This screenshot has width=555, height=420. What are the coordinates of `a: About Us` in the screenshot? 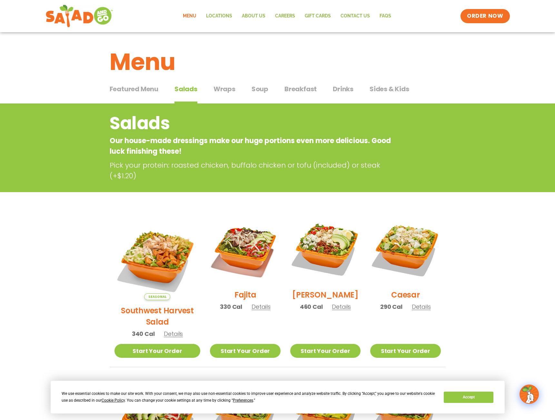 It's located at (253, 16).